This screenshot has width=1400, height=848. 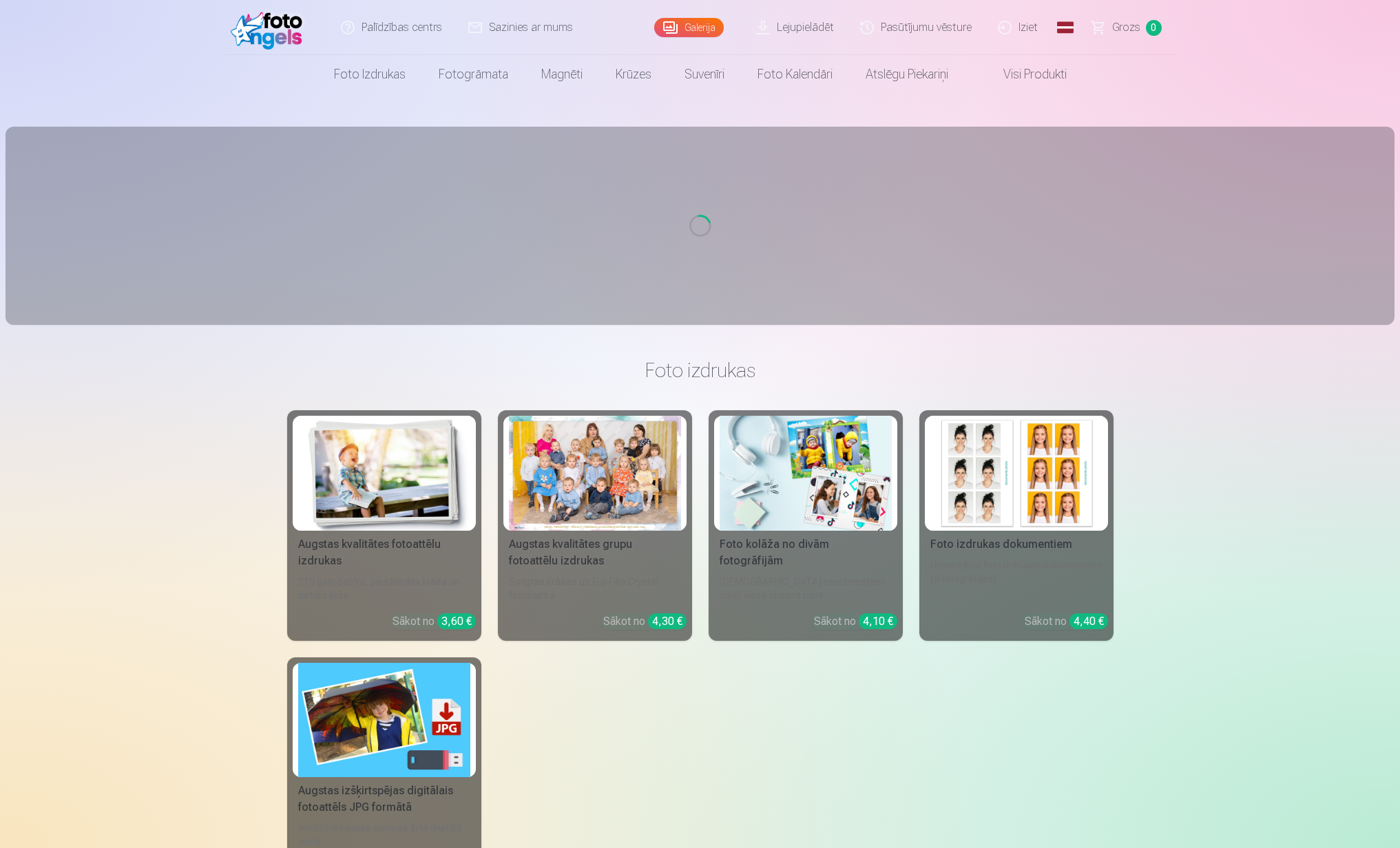 What do you see at coordinates (906, 74) in the screenshot?
I see `a: Atslēgu piekariņi` at bounding box center [906, 74].